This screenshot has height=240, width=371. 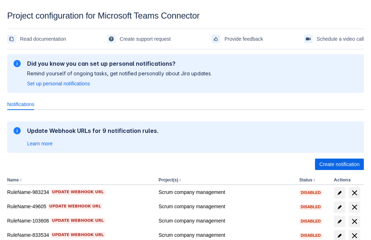 I want to click on span: videoCall, so click(x=308, y=39).